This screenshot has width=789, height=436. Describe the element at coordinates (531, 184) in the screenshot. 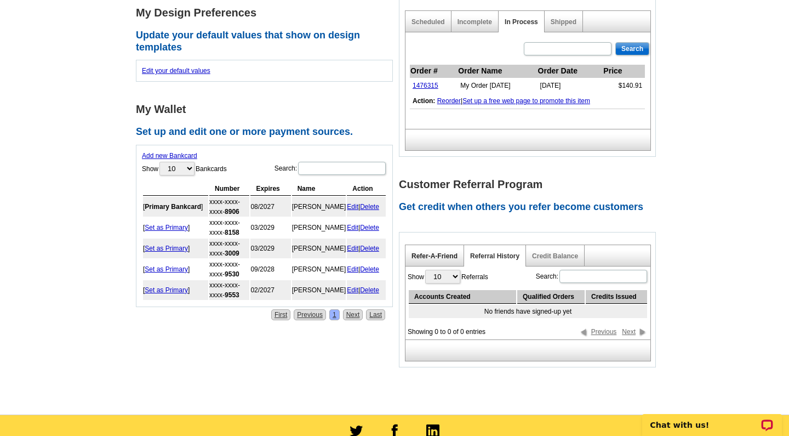

I see `h1: Customer Referral Program` at that location.